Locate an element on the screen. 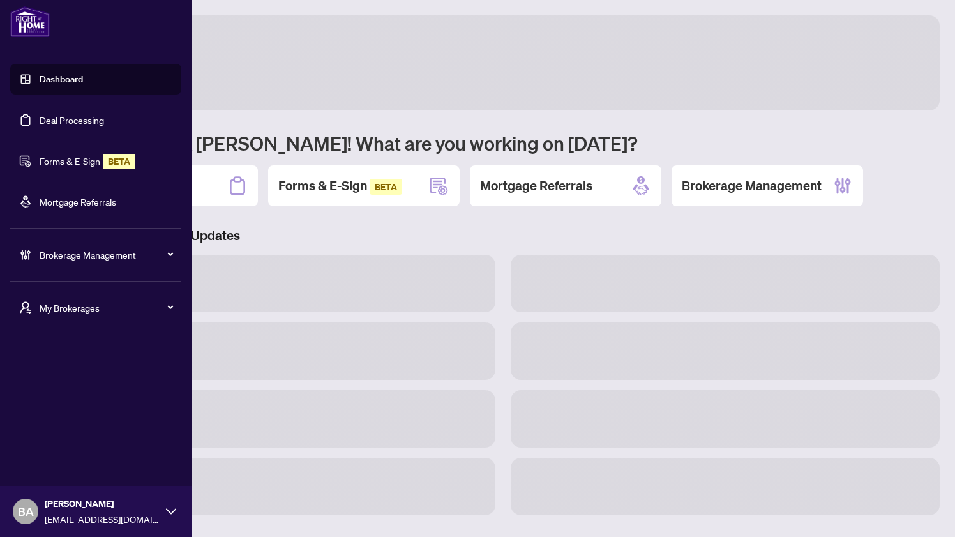  h2: Mortgage Referrals is located at coordinates (536, 186).